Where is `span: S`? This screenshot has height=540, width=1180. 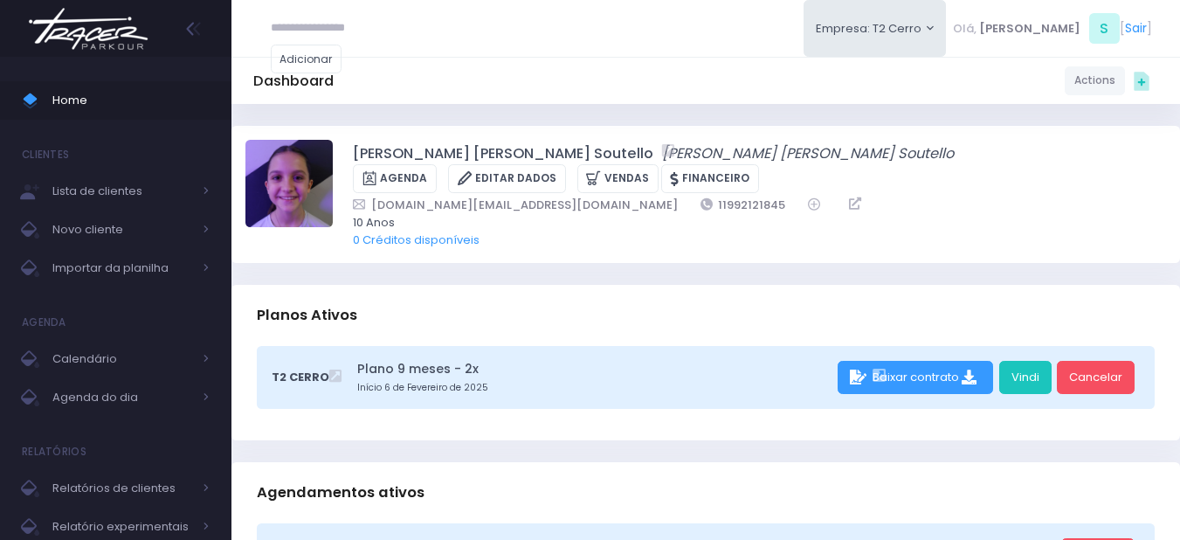
span: S is located at coordinates (1104, 28).